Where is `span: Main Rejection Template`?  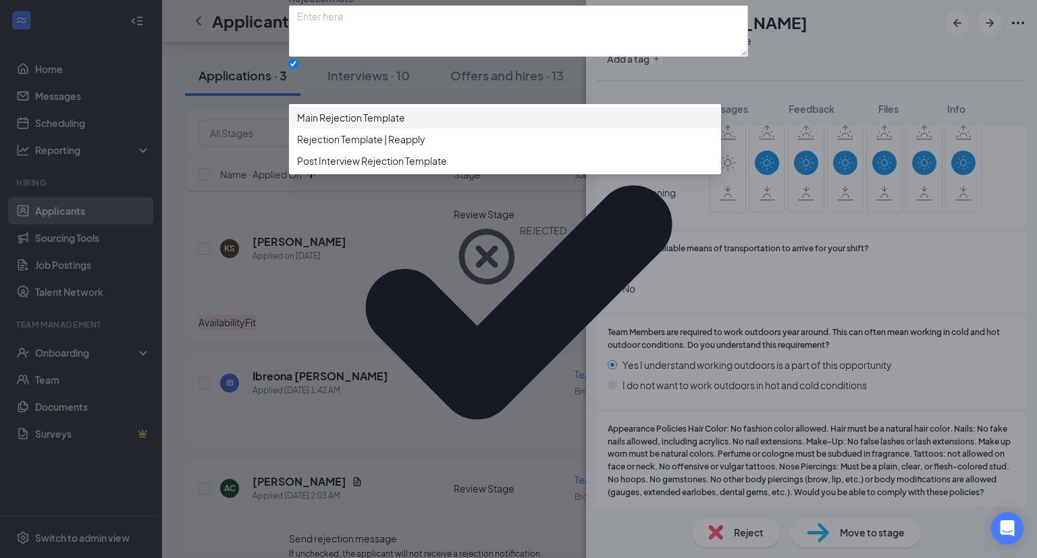
span: Main Rejection Template is located at coordinates (351, 117).